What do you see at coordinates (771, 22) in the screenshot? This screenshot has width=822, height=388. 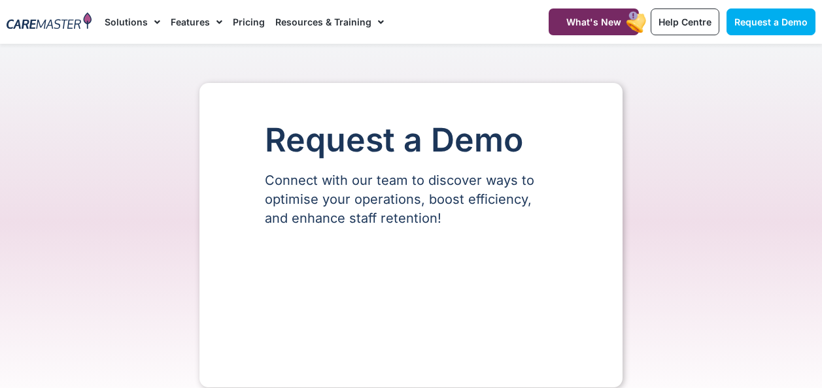 I see `span: Request a Demo` at bounding box center [771, 22].